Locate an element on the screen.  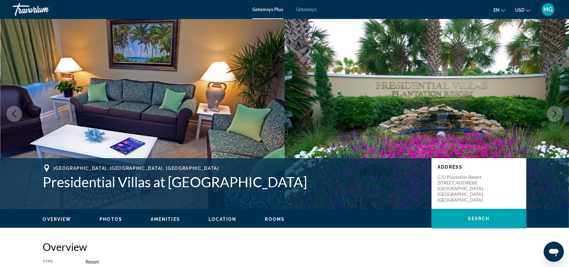
span: Overview is located at coordinates (57, 219).